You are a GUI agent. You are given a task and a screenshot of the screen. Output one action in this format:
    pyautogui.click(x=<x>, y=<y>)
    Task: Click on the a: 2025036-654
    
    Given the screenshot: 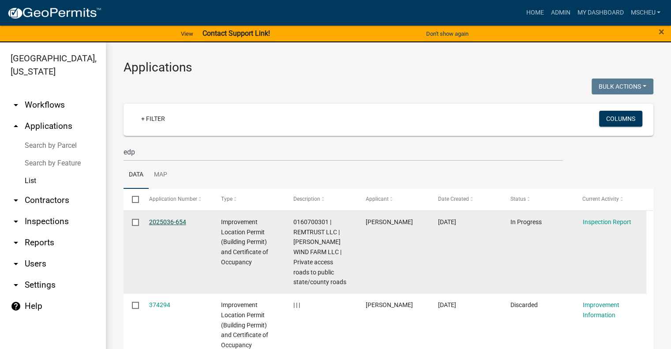 What is the action you would take?
    pyautogui.click(x=168, y=222)
    